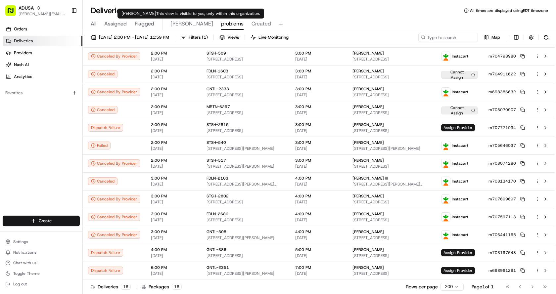 Image resolution: width=556 pixels, height=294 pixels. I want to click on span: m707597113, so click(502, 217).